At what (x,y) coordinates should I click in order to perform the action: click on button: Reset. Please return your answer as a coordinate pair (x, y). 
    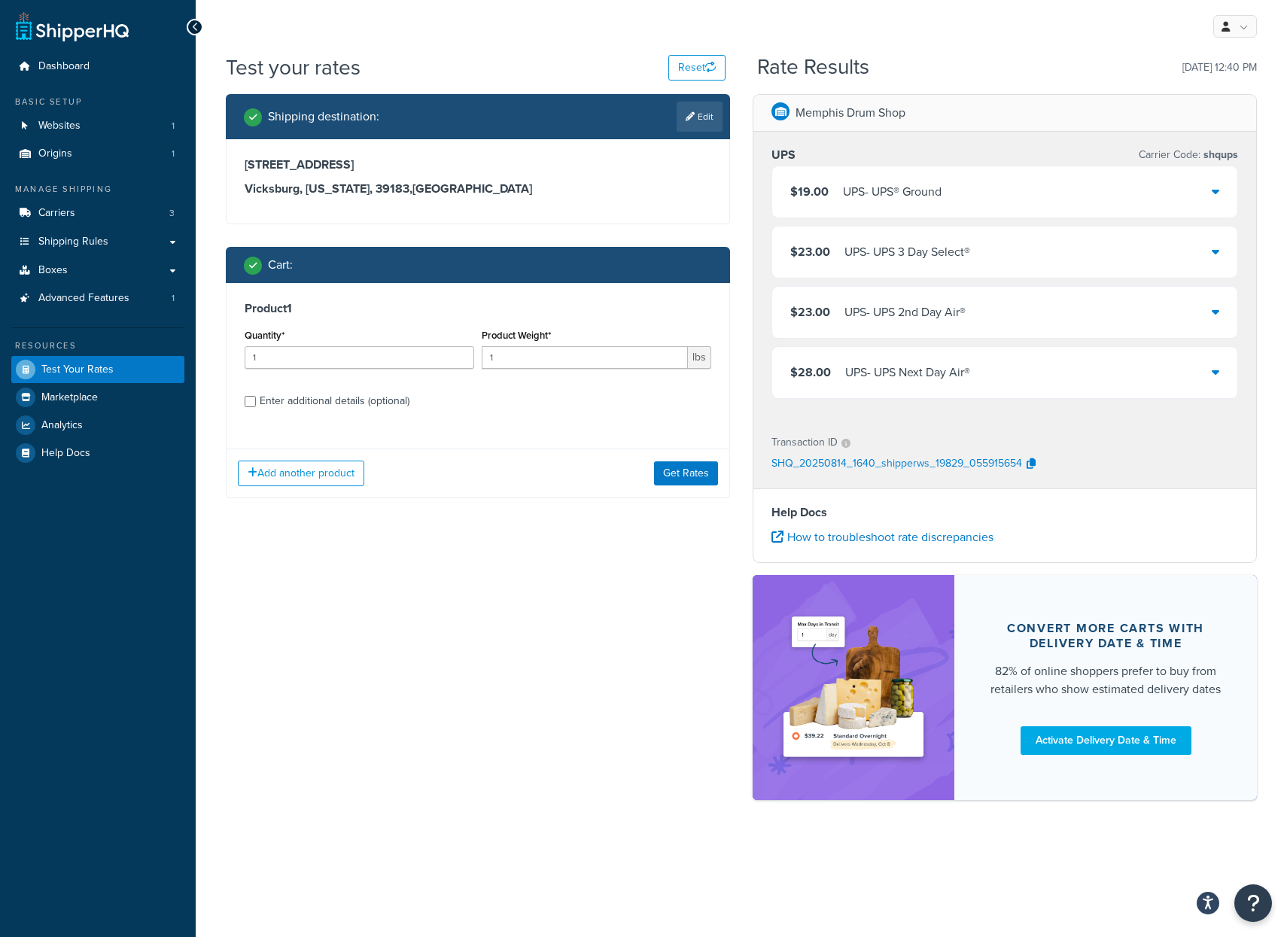
    Looking at the image, I should click on (697, 68).